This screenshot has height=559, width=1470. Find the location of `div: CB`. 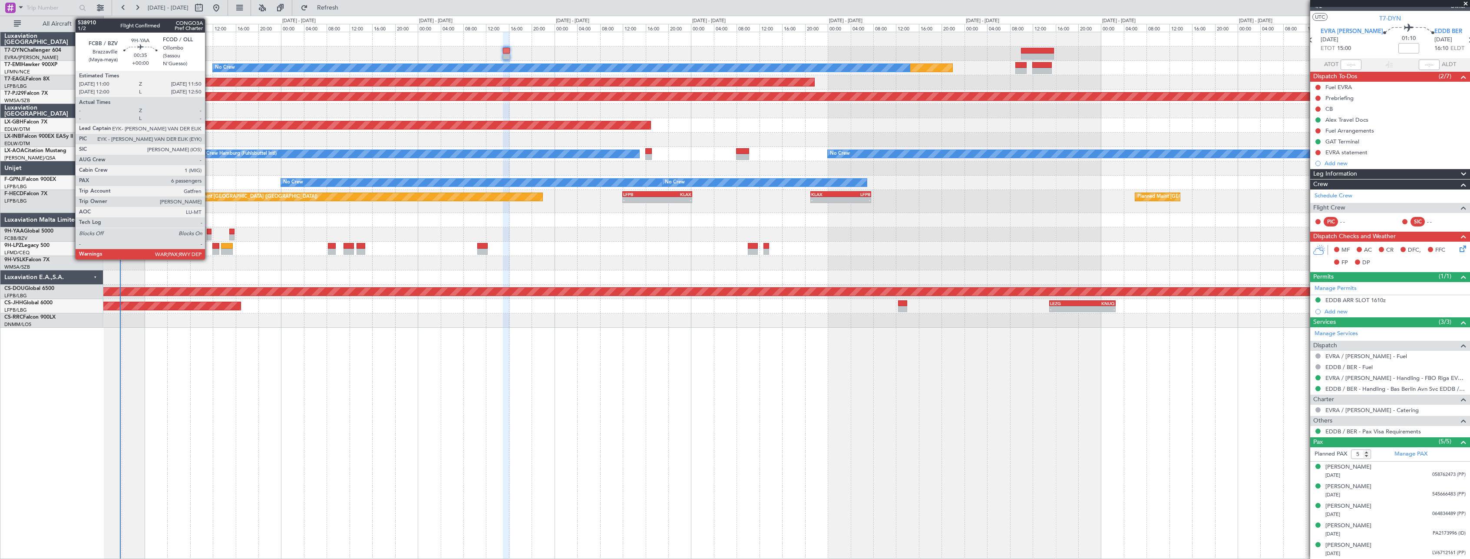

div: CB is located at coordinates (1329, 109).